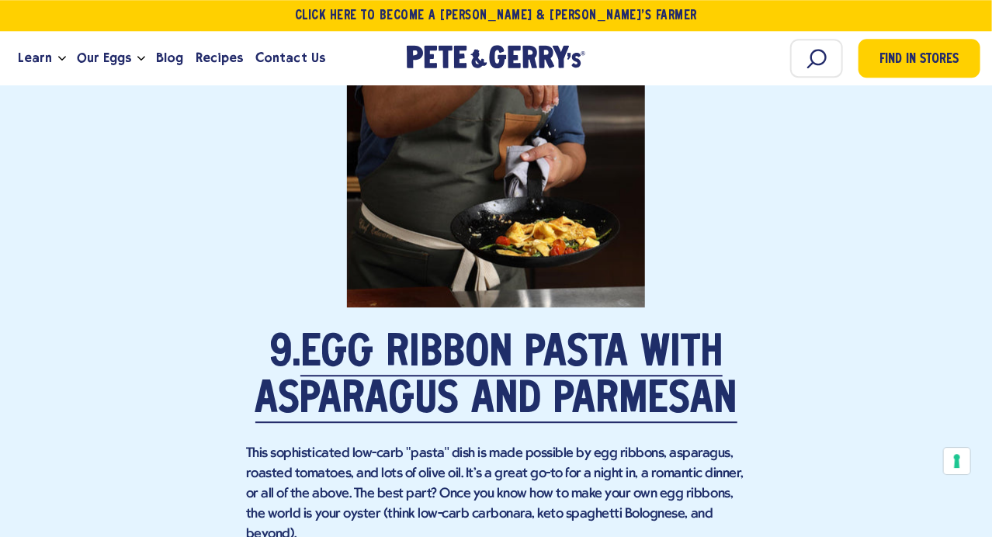  What do you see at coordinates (141, 58) in the screenshot?
I see `button: Open the dropdown menu for Our Eggs` at bounding box center [141, 58].